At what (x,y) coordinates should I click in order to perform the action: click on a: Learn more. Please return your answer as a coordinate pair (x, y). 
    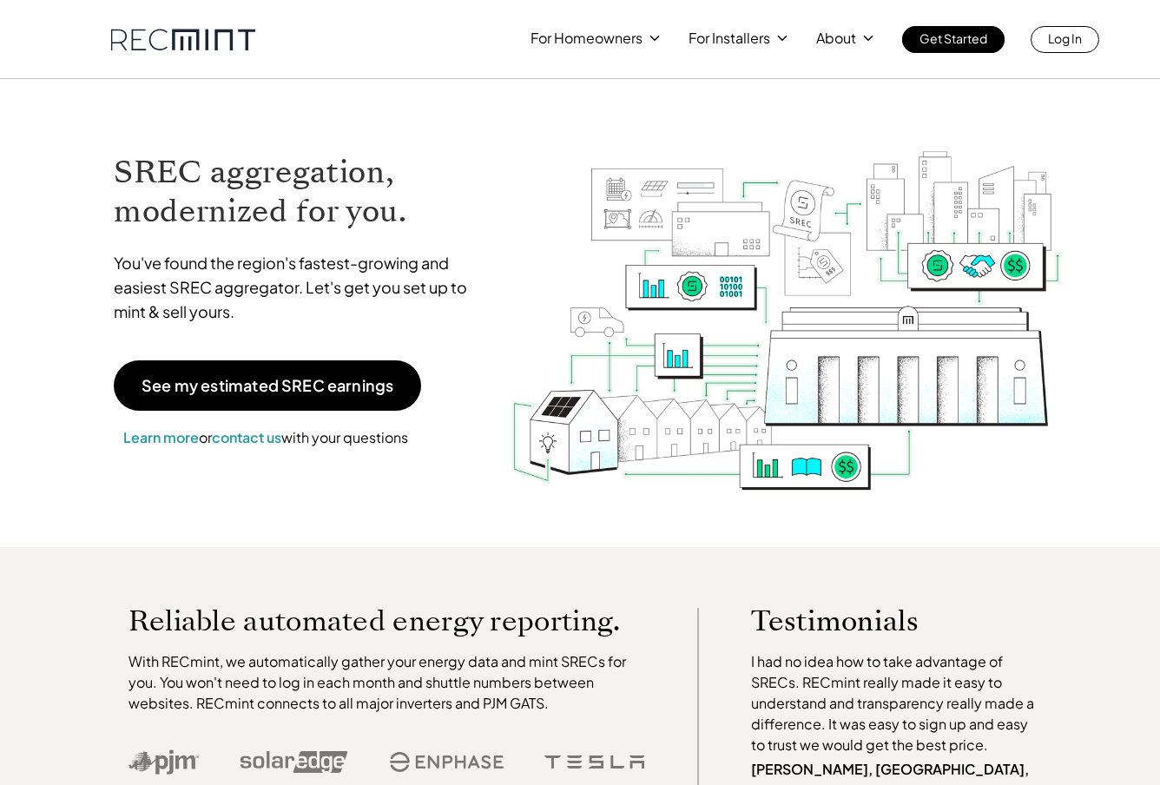
    Looking at the image, I should click on (161, 437).